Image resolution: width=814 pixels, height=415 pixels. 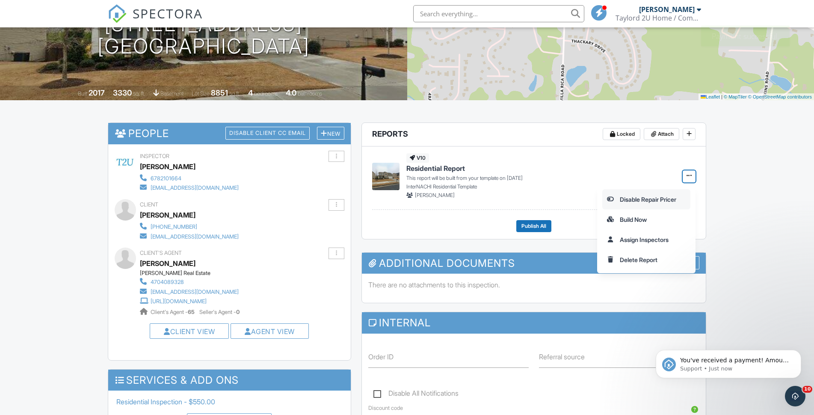 What do you see at coordinates (266, 93) in the screenshot?
I see `span: bedrooms` at bounding box center [266, 93].